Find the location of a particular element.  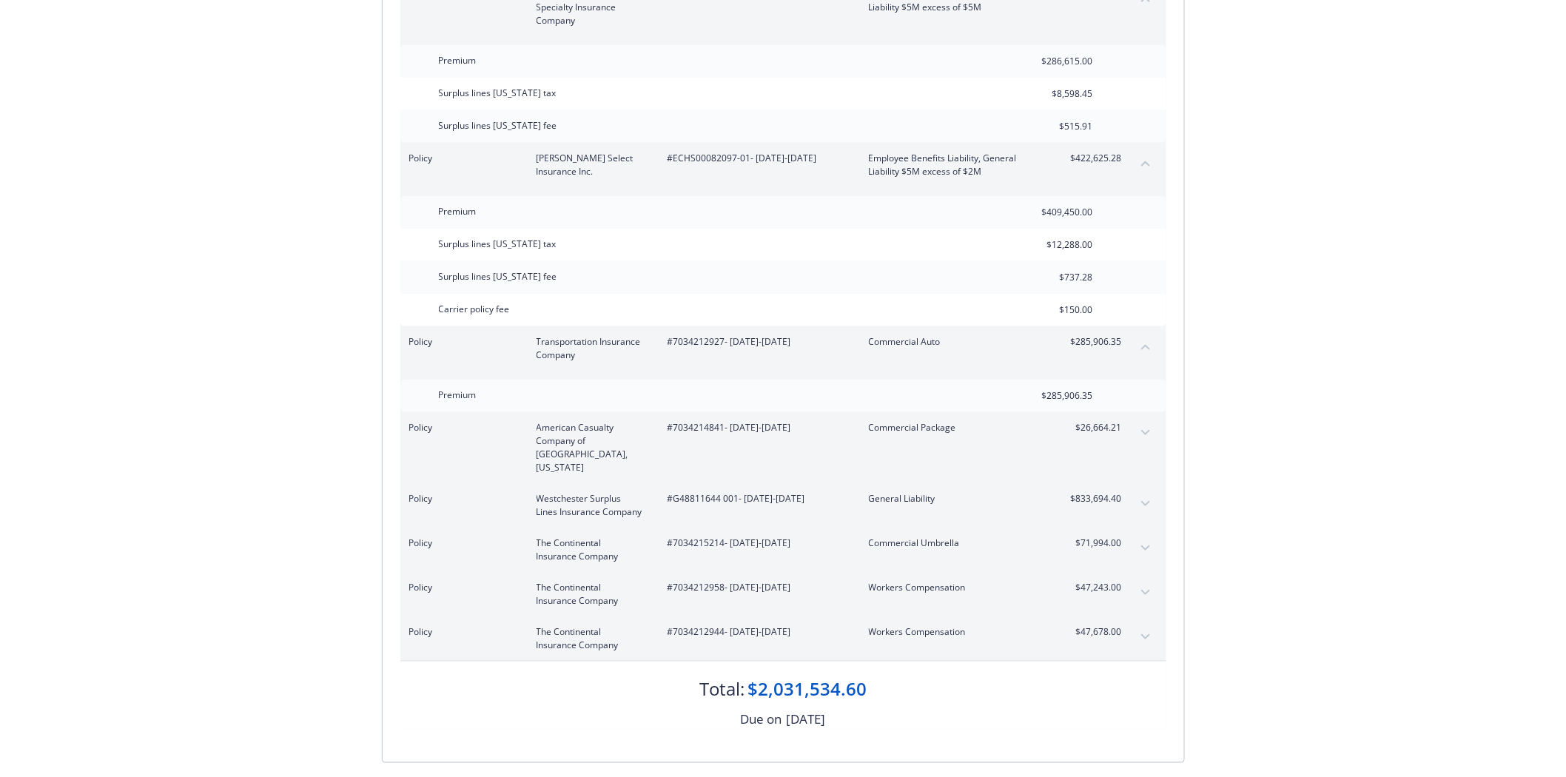

span: Employee Benefits Liability, General Liability $5M excess of $2M is located at coordinates (955, 165).